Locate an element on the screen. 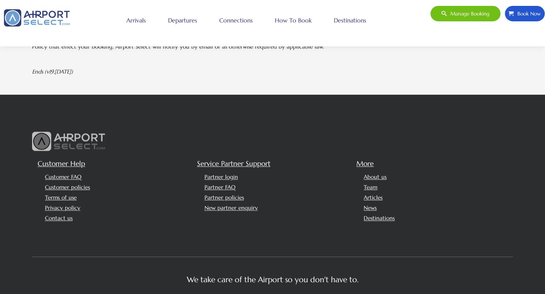  a: Manage booking is located at coordinates (465, 14).